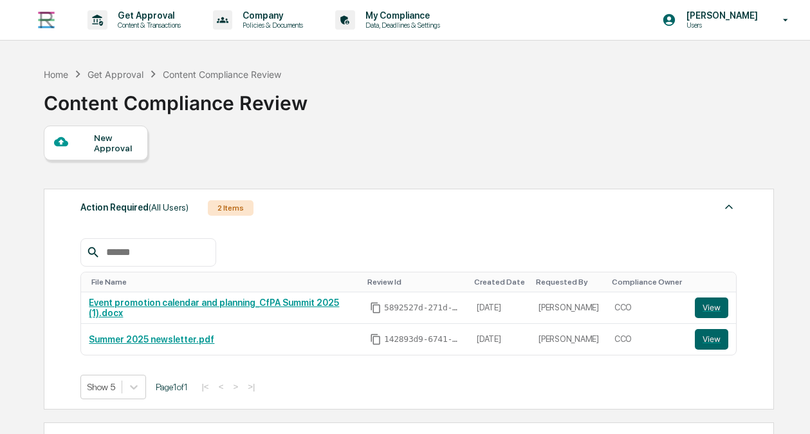  Describe the element at coordinates (423, 308) in the screenshot. I see `span: 5892527d-271d-4a62-bae5-a9255245cf45` at that location.